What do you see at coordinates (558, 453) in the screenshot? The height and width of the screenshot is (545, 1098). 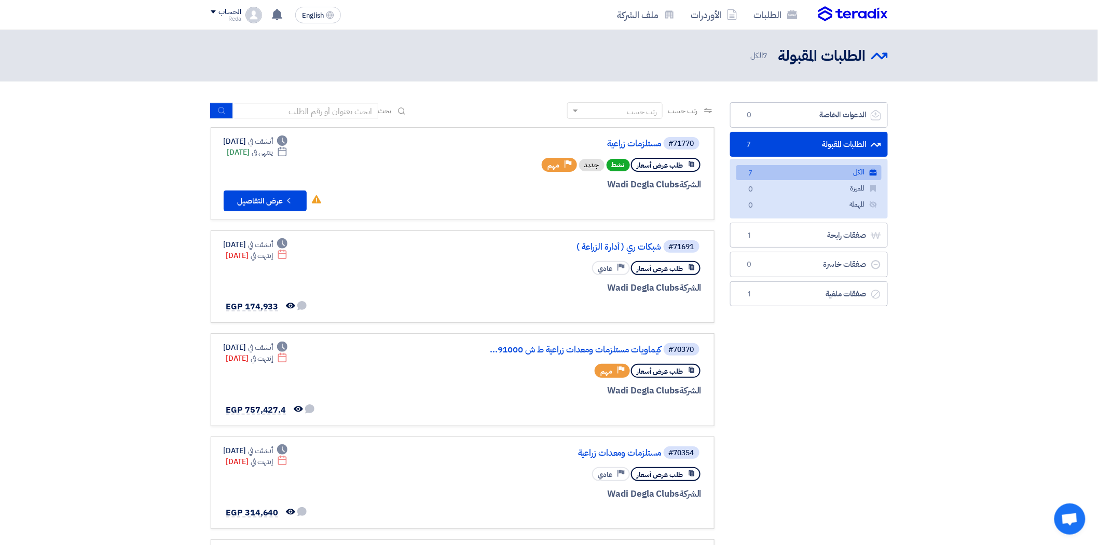 I see `a: مستلزمات ومعدات زراعية` at bounding box center [558, 453].